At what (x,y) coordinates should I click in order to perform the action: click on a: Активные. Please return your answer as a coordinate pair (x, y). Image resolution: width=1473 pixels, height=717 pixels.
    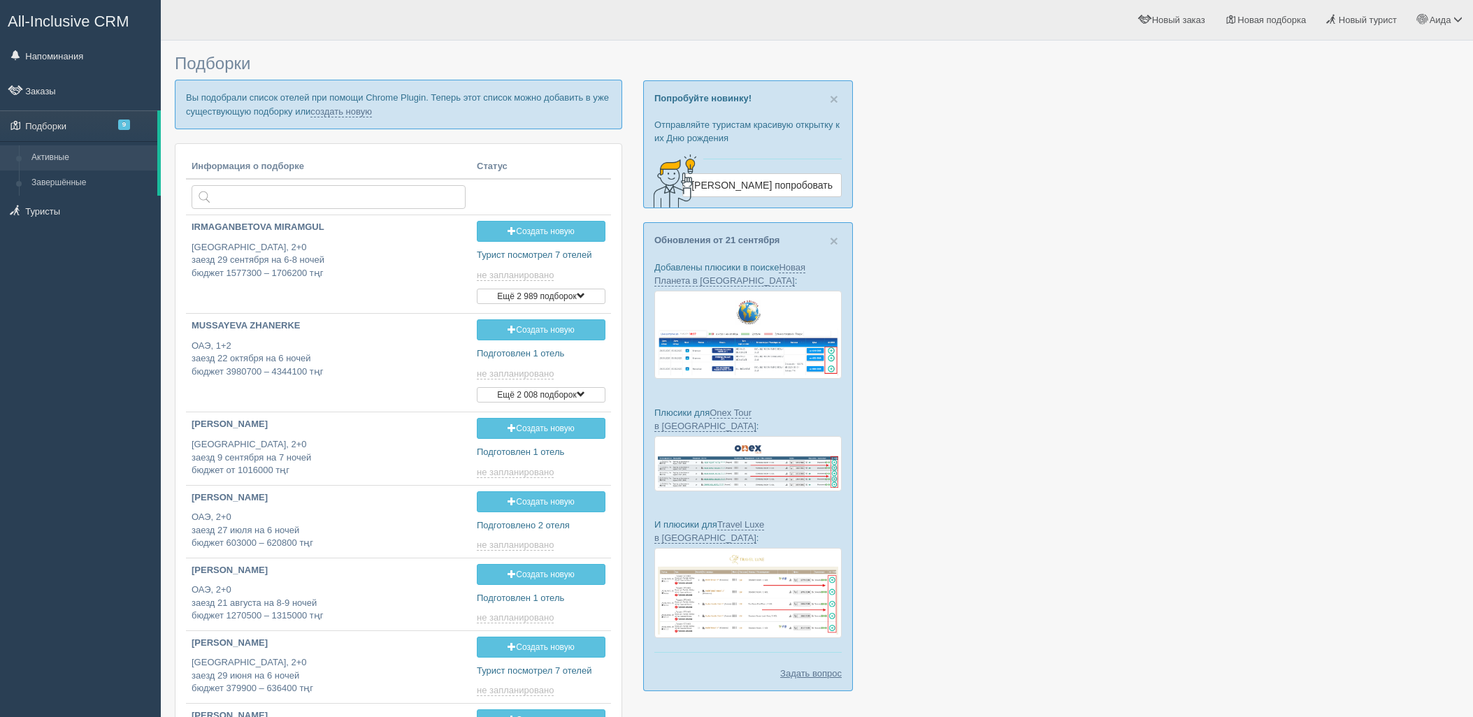
    Looking at the image, I should click on (91, 158).